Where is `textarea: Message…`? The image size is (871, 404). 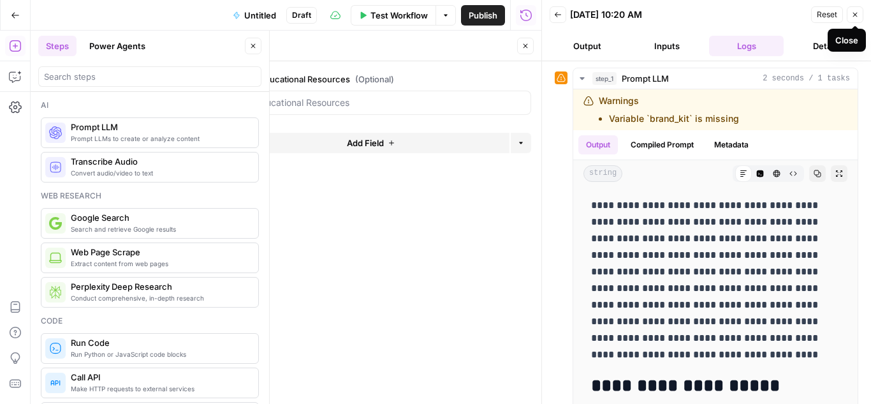
textarea: Message… is located at coordinates (128, 321).